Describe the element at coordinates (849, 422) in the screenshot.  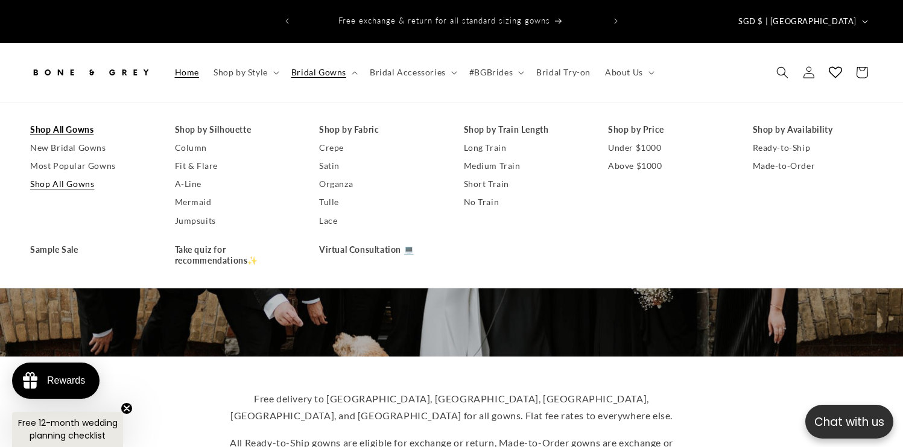
I see `p: Chat with us` at that location.